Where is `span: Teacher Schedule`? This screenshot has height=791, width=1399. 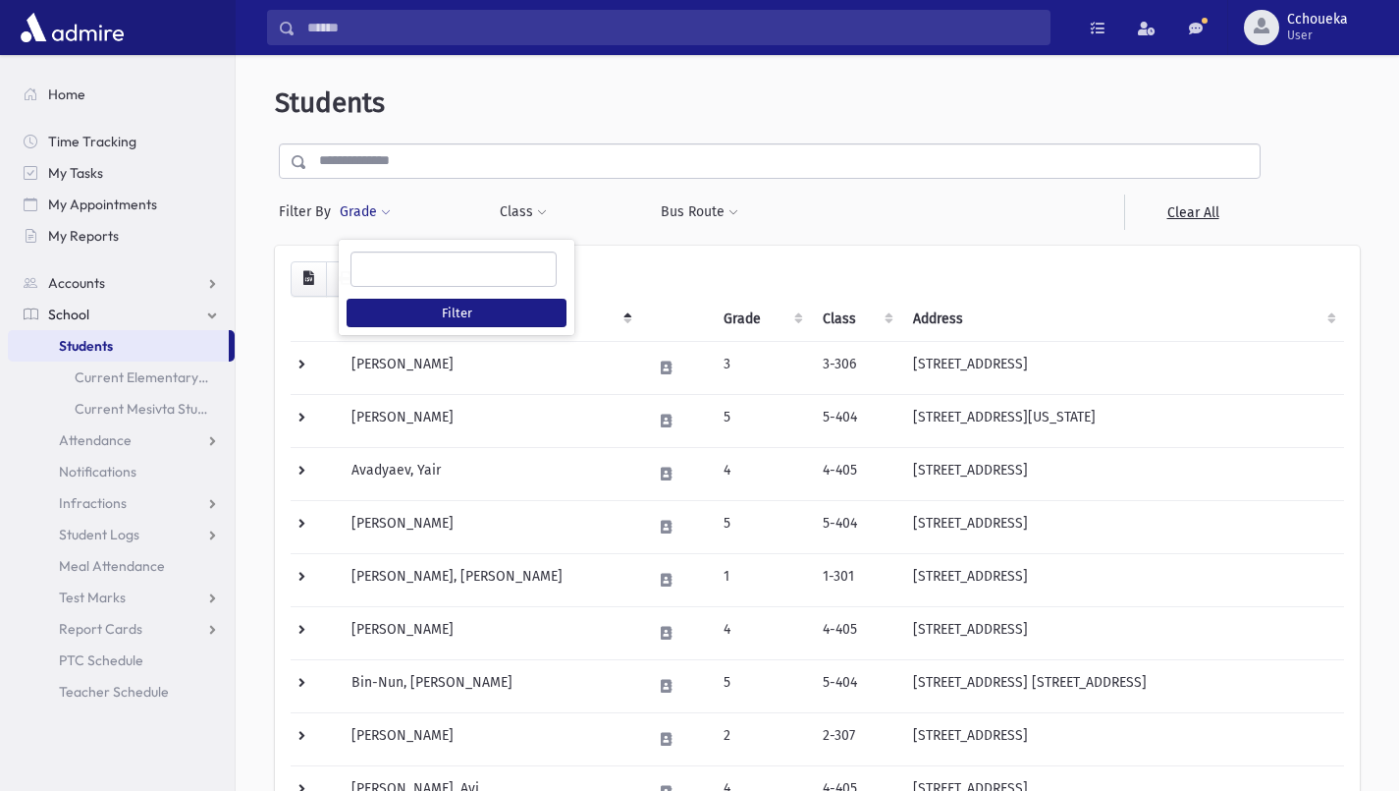 span: Teacher Schedule is located at coordinates (114, 691).